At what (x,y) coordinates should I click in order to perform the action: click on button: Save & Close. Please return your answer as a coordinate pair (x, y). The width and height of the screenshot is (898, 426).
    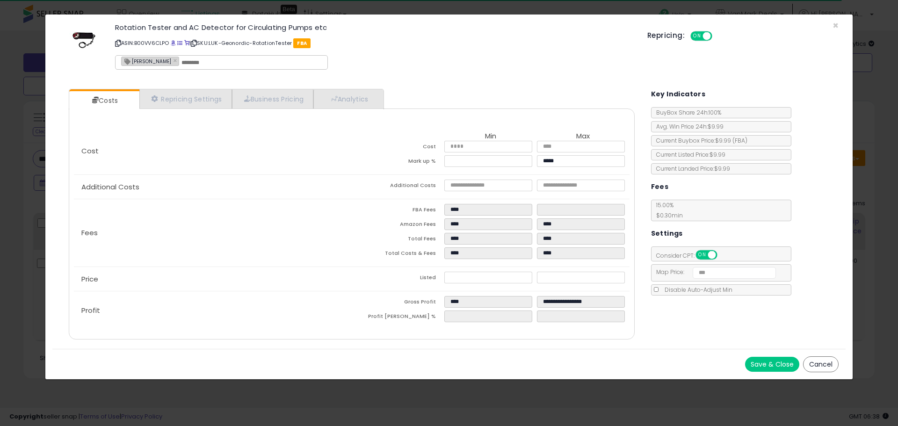
    Looking at the image, I should click on (772, 364).